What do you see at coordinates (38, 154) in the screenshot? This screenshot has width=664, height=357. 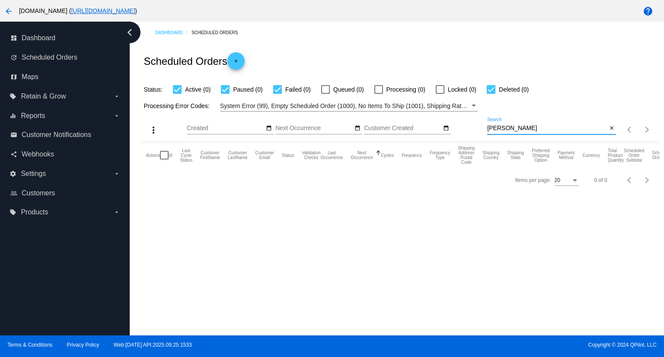 I see `span: Webhooks` at bounding box center [38, 154].